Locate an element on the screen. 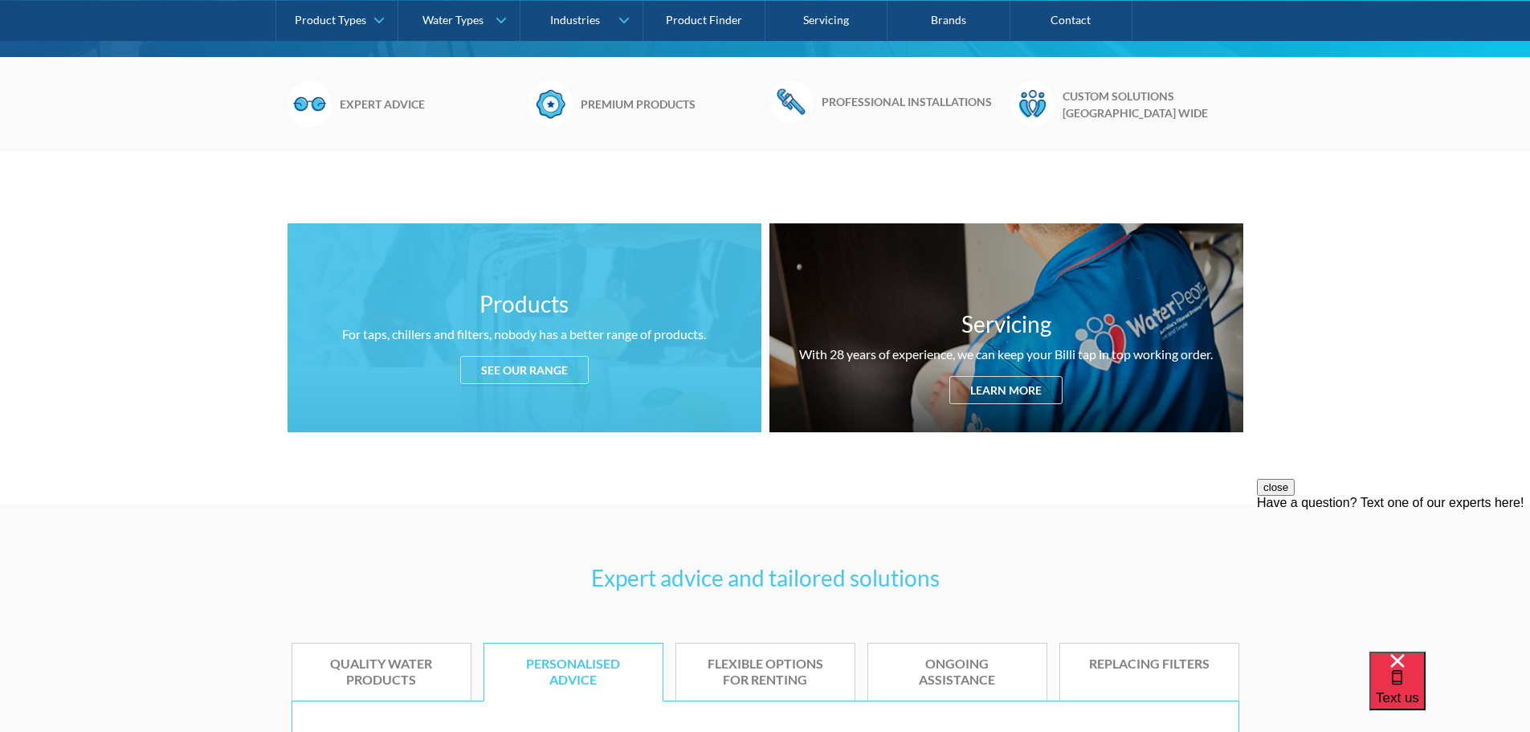 This screenshot has width=1530, height=732. h3: Servicing is located at coordinates (1006, 324).